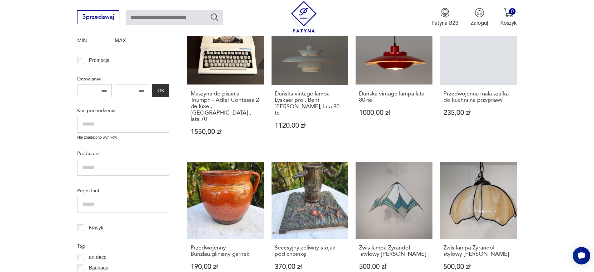 This screenshot has width=594, height=272. What do you see at coordinates (123, 153) in the screenshot?
I see `p: Producent` at bounding box center [123, 153].